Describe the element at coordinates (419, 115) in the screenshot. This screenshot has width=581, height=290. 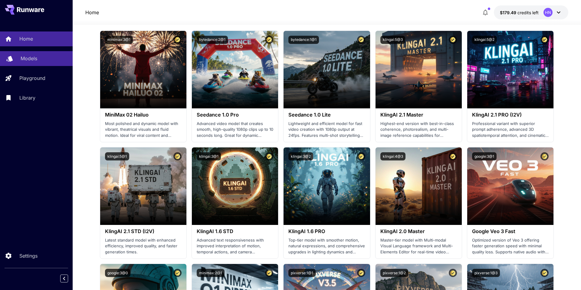
I see `h3: KlingAI 2.1 Master` at that location.